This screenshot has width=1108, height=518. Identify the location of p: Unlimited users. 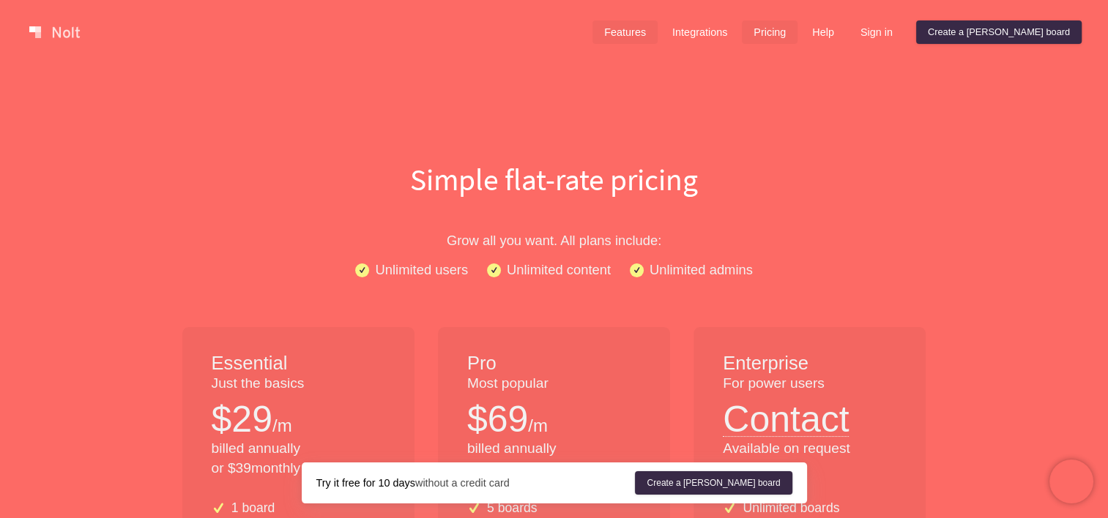
(421, 269).